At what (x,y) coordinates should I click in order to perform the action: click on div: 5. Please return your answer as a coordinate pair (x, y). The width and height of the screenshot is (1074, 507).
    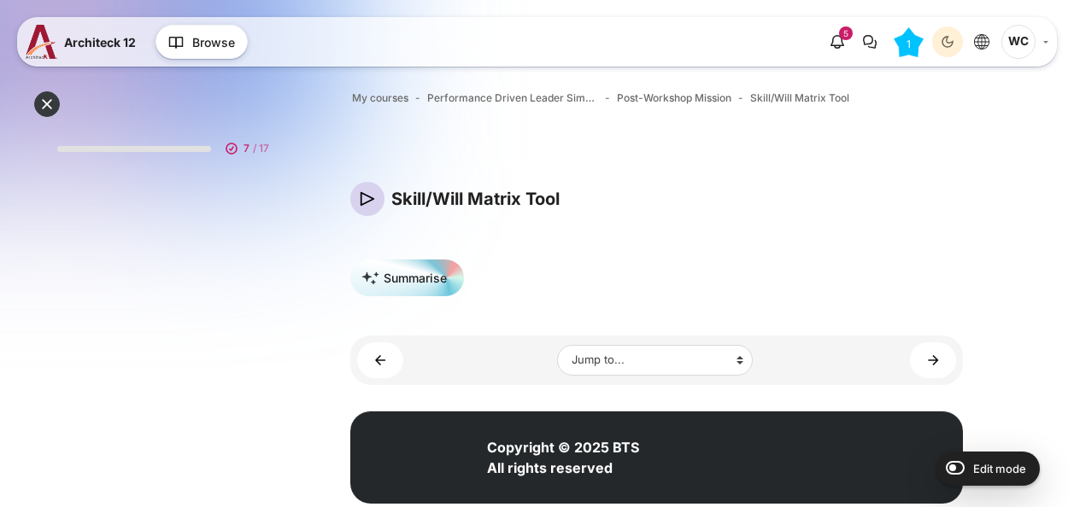
    Looking at the image, I should click on (846, 33).